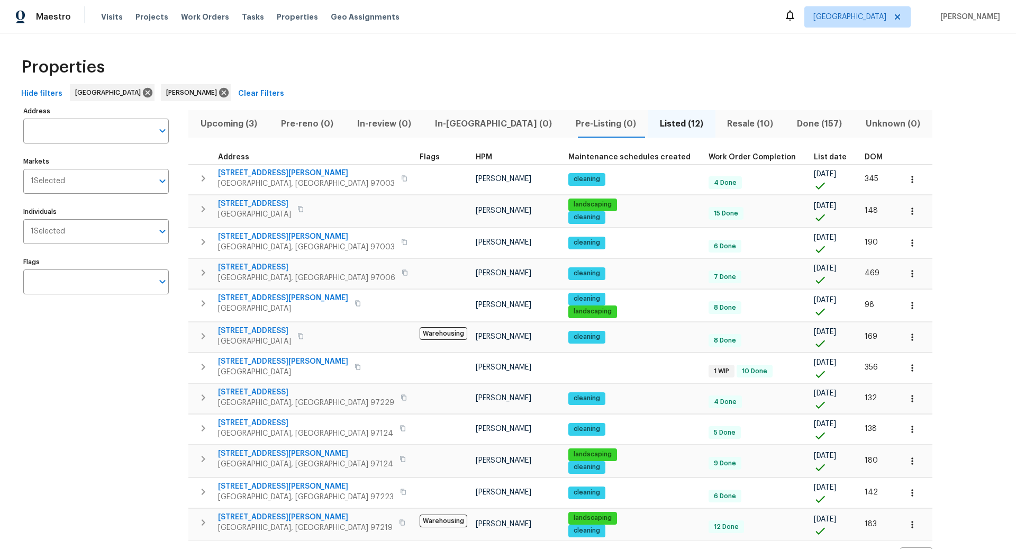  I want to click on label: Address, so click(96, 111).